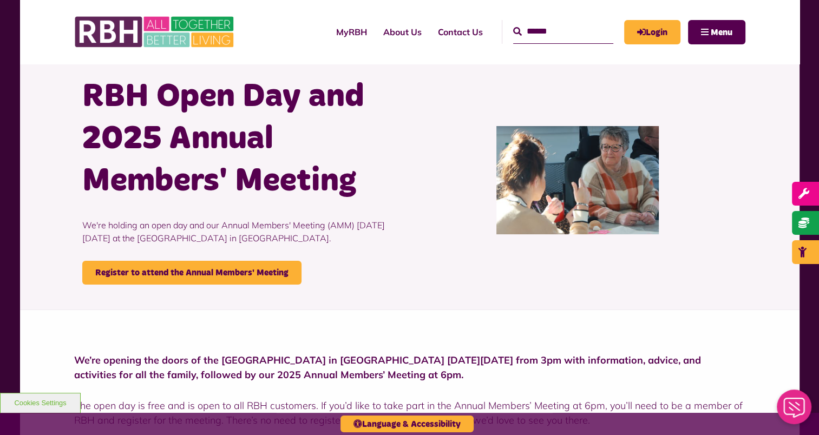 This screenshot has height=435, width=819. Describe the element at coordinates (407, 424) in the screenshot. I see `button: Language & Accessibility` at that location.